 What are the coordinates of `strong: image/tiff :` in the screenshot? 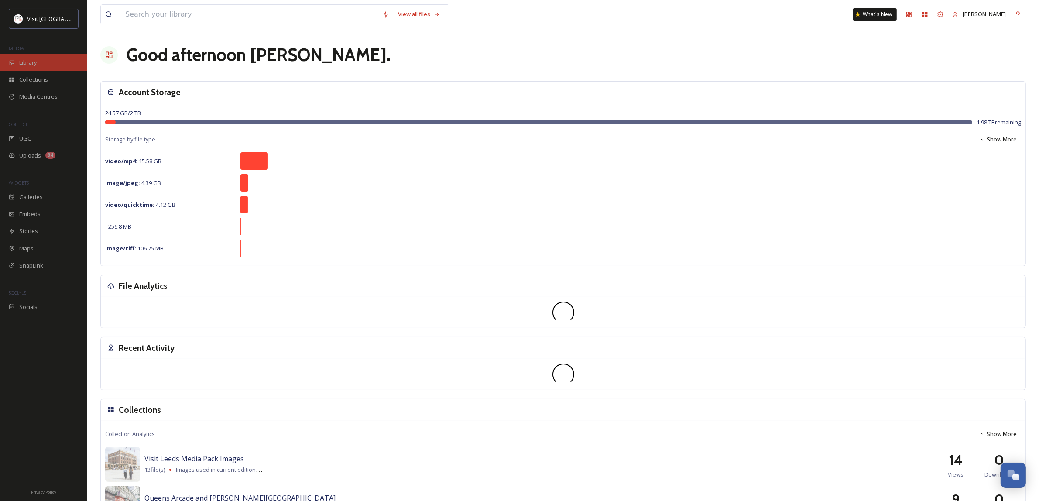 It's located at (120, 248).